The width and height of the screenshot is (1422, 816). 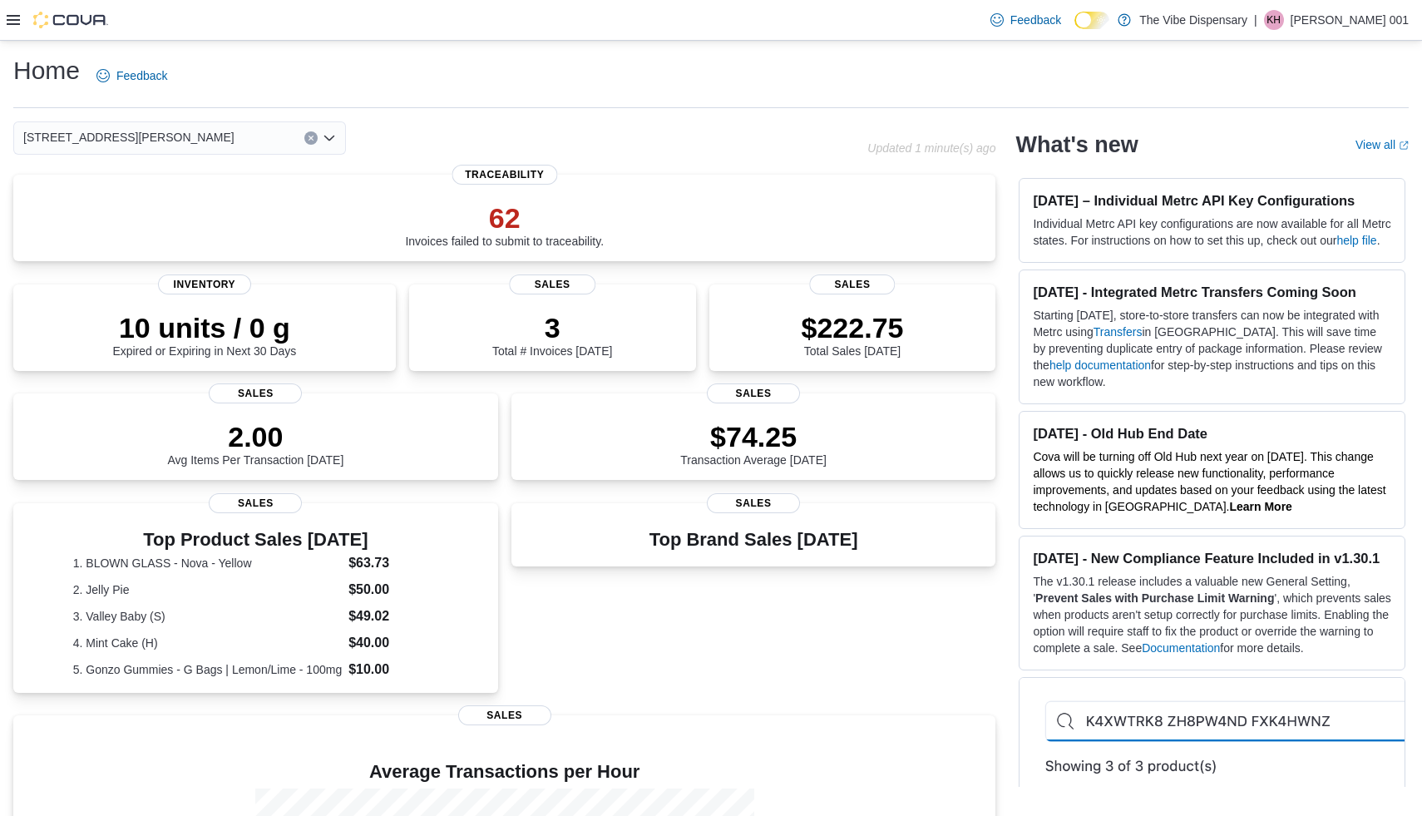 What do you see at coordinates (932, 148) in the screenshot?
I see `p: Updated 1 minute(s) ago` at bounding box center [932, 148].